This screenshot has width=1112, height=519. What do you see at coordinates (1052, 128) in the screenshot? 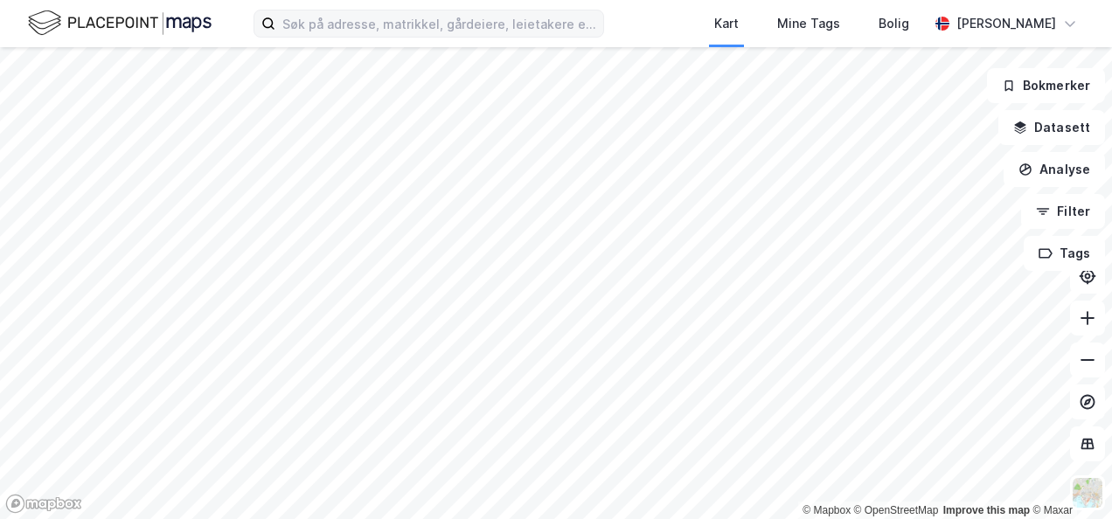
I see `button: Datasett` at bounding box center [1052, 128].